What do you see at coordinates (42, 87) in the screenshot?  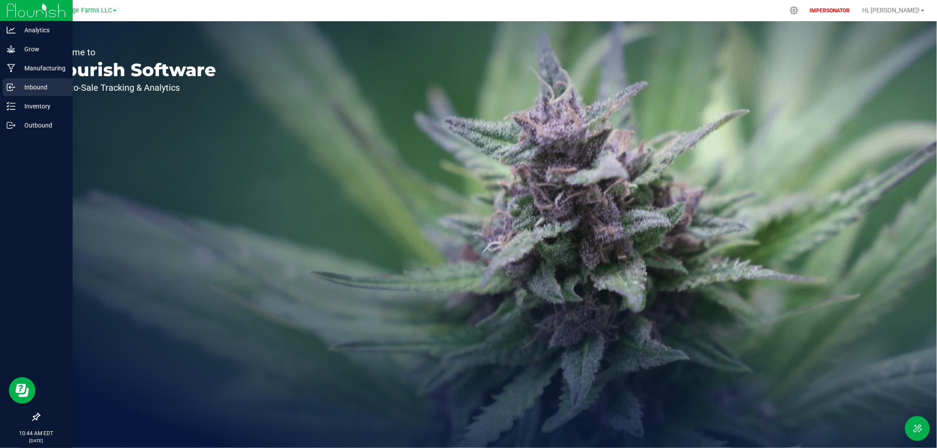 I see `p: Inbound` at bounding box center [42, 87].